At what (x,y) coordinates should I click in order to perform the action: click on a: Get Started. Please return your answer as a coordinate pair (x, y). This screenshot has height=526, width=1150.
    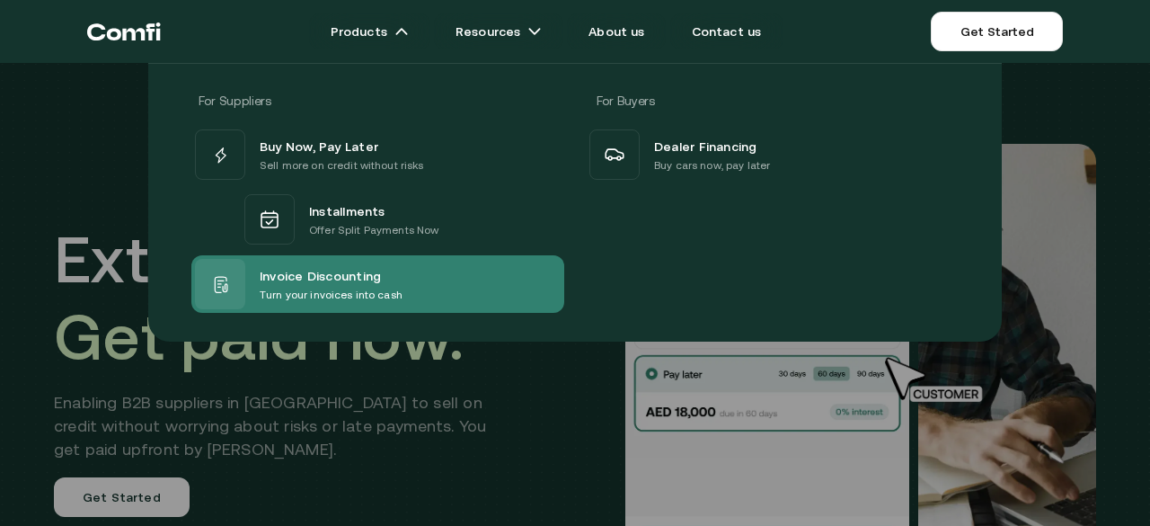
    Looking at the image, I should click on (997, 31).